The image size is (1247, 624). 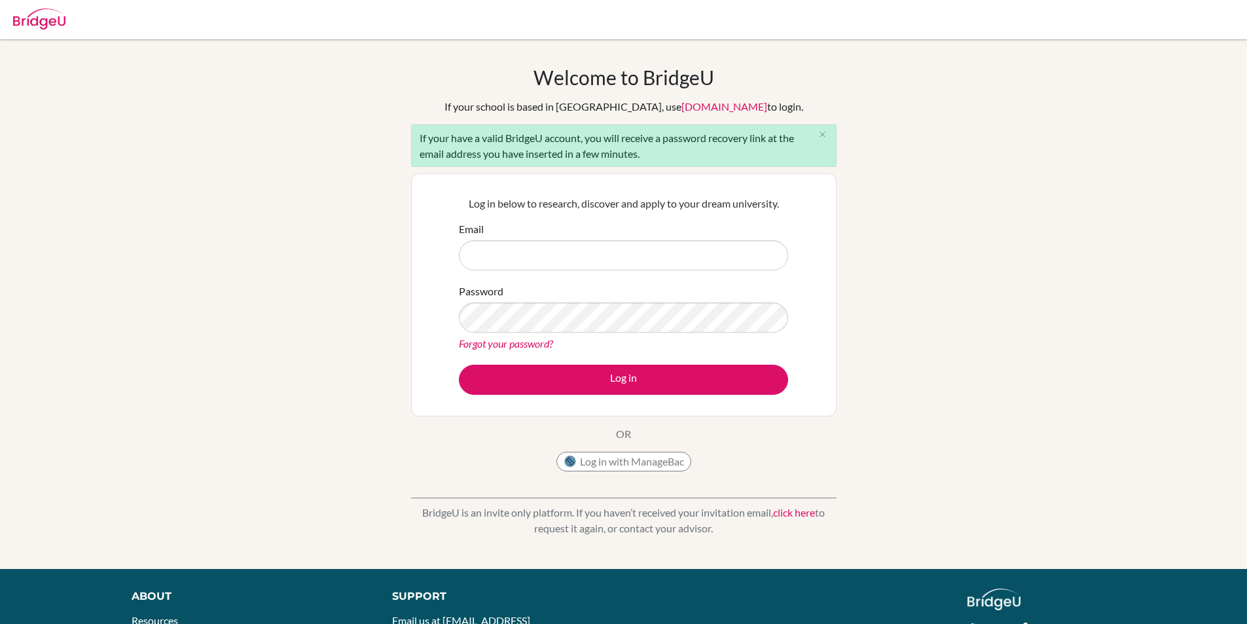 I want to click on p: BridgeU is an invite only platform. If you haven’t received your invitation email, to request it ..., so click(x=624, y=520).